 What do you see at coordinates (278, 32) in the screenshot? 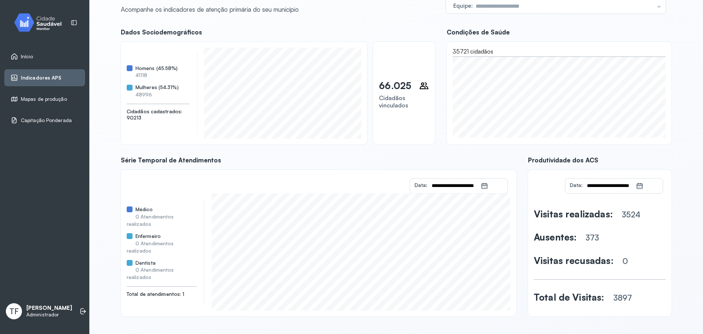
I see `span: Dados Sociodemográficos` at bounding box center [278, 32].